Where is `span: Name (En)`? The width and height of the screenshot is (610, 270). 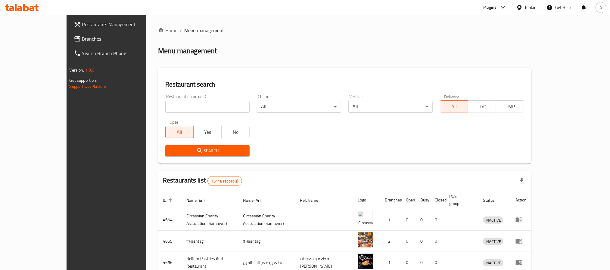
span: Name (En) is located at coordinates (200, 201).